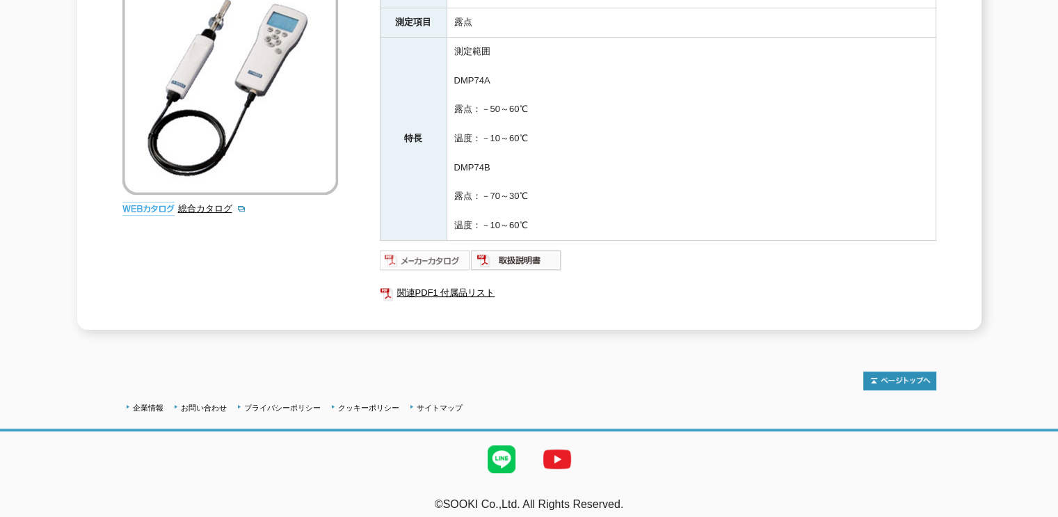 This screenshot has height=517, width=1058. Describe the element at coordinates (413, 23) in the screenshot. I see `th: 測定項目` at that location.